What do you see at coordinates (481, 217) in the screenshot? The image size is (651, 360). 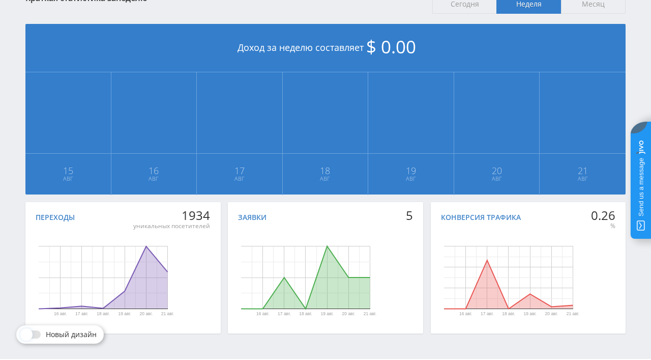 I see `div: Конверсия трафика` at bounding box center [481, 217].